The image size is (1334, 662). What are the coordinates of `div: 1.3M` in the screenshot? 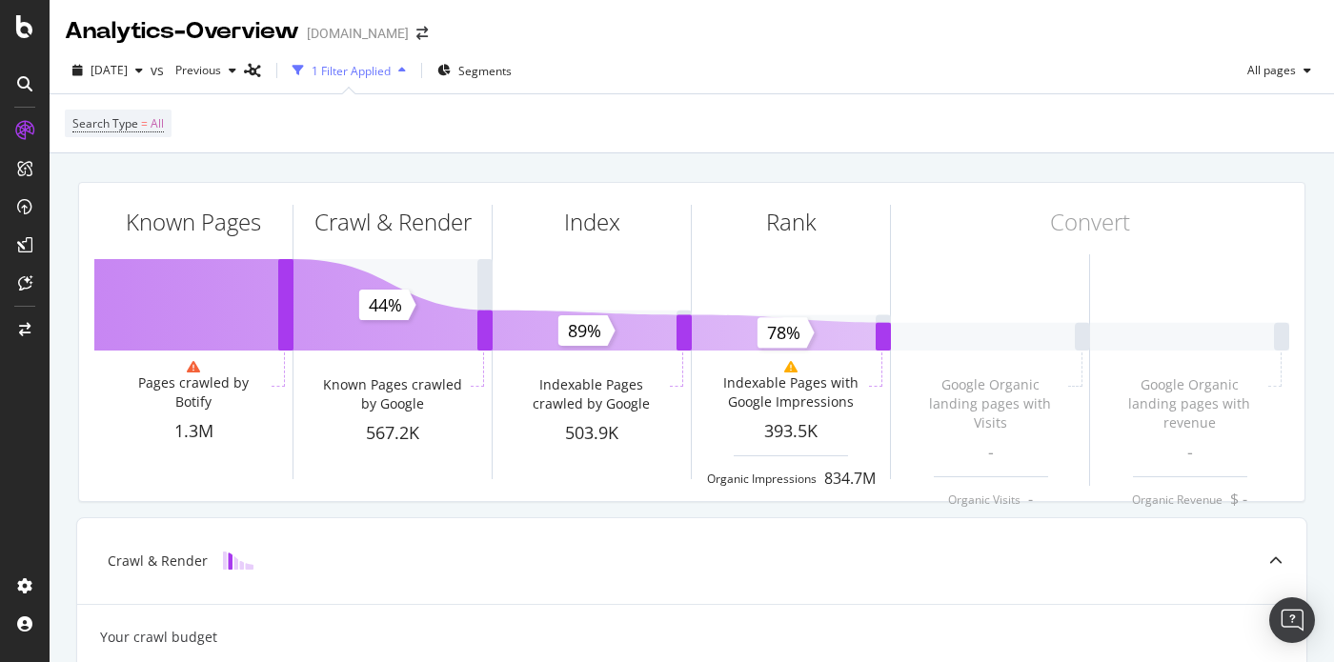 It's located at (193, 432).